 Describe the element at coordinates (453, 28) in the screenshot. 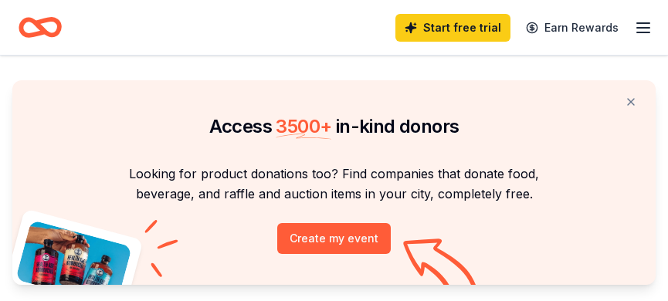

I see `a: Start free trial` at that location.